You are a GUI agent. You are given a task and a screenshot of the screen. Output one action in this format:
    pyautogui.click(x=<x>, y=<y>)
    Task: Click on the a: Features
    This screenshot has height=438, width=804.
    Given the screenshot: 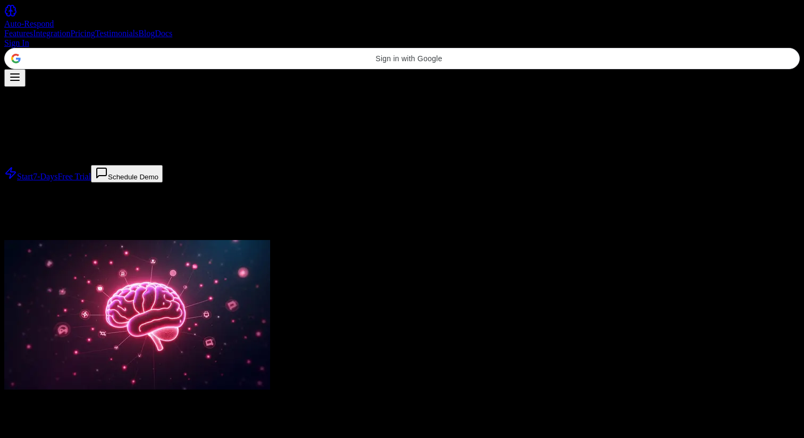 What is the action you would take?
    pyautogui.click(x=19, y=33)
    